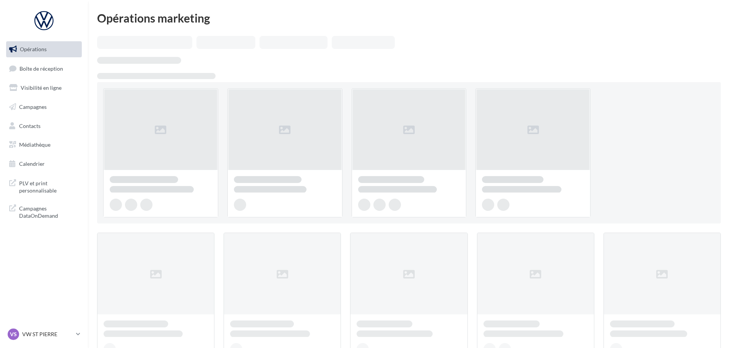  I want to click on a: Opérations, so click(44, 49).